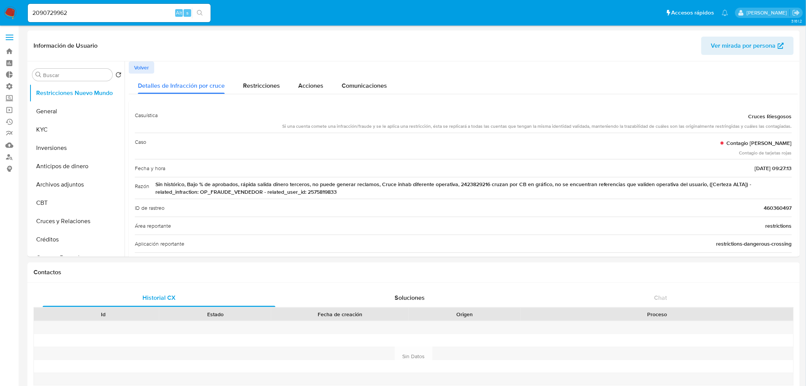 Image resolution: width=806 pixels, height=386 pixels. What do you see at coordinates (661, 297) in the screenshot?
I see `span: Chat` at bounding box center [661, 297].